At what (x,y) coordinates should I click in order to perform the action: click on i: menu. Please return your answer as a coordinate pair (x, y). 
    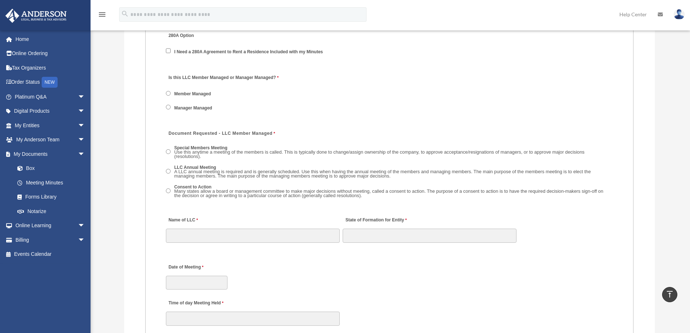
    Looking at the image, I should click on (102, 14).